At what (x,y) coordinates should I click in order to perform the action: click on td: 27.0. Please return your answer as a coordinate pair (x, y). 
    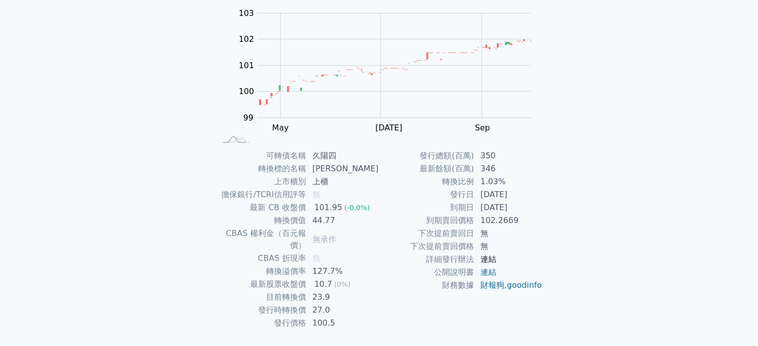
    Looking at the image, I should click on (343, 311).